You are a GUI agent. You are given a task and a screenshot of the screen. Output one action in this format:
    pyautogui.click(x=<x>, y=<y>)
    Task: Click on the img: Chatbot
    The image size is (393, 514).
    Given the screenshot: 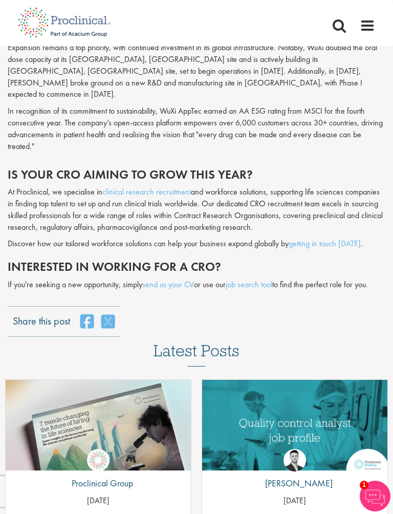 What is the action you would take?
    pyautogui.click(x=375, y=496)
    